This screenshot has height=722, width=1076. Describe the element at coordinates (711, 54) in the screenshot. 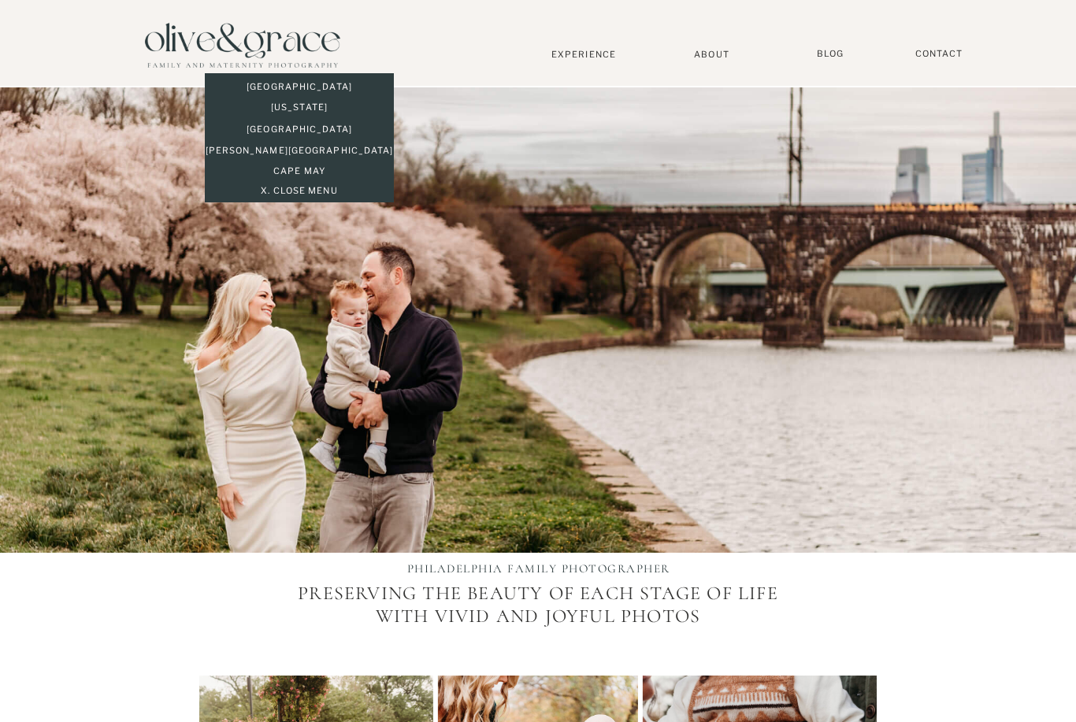

I see `nav: About` at that location.